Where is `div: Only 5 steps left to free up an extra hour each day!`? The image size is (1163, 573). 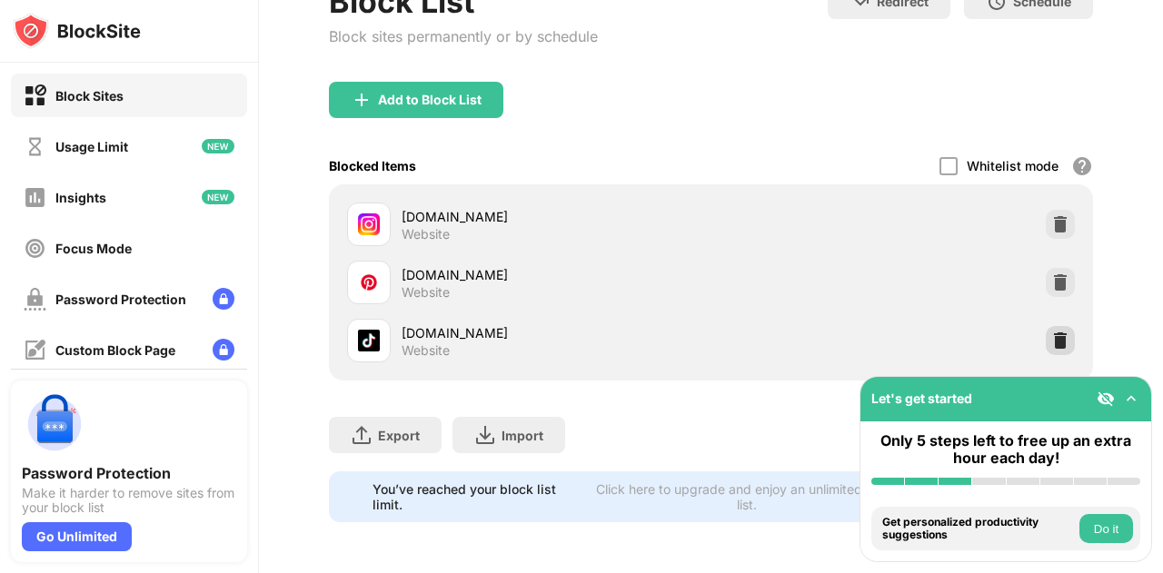 div: Only 5 steps left to free up an extra hour each day! is located at coordinates (1006, 450).